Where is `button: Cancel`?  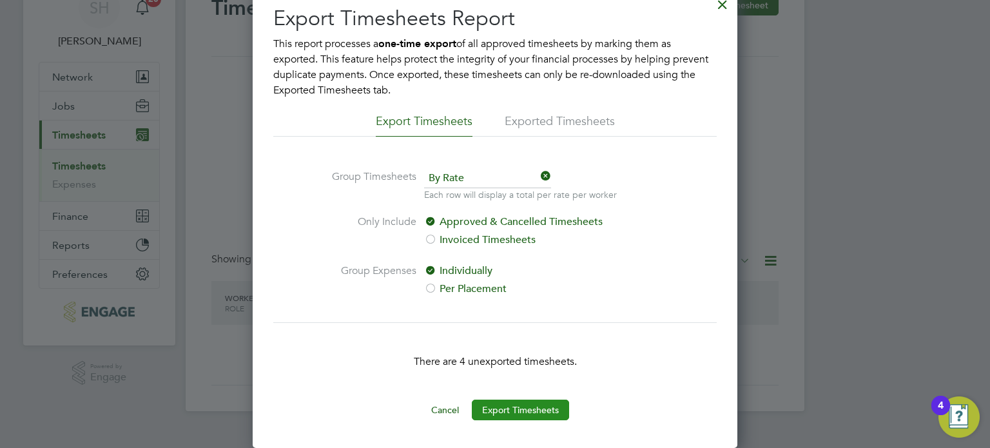 button: Cancel is located at coordinates (445, 410).